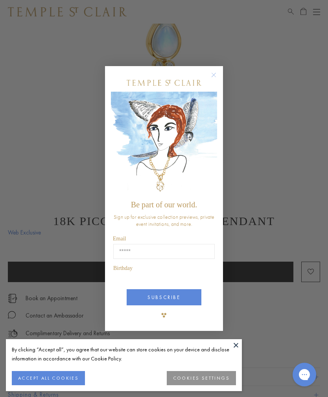 This screenshot has width=328, height=397. What do you see at coordinates (16, 15) in the screenshot?
I see `button: Gorgias live chat` at bounding box center [16, 15].